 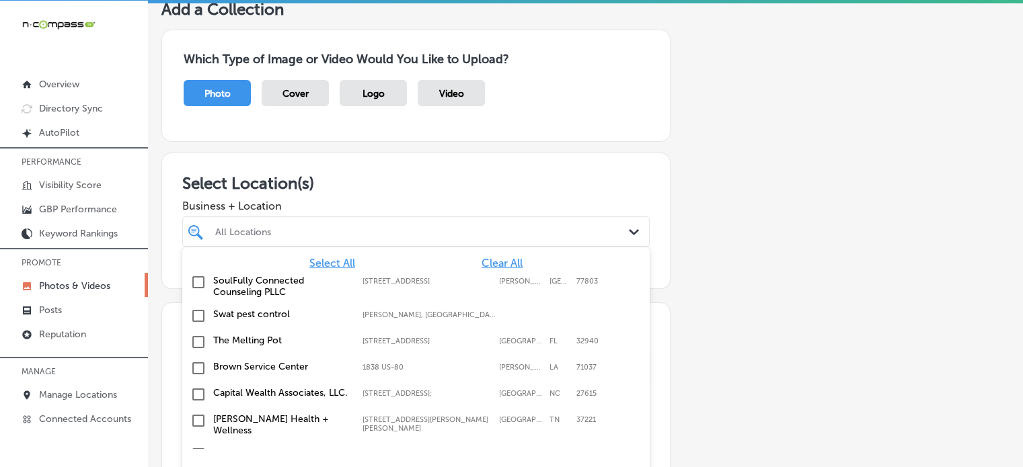 I want to click on span: Photo, so click(x=217, y=93).